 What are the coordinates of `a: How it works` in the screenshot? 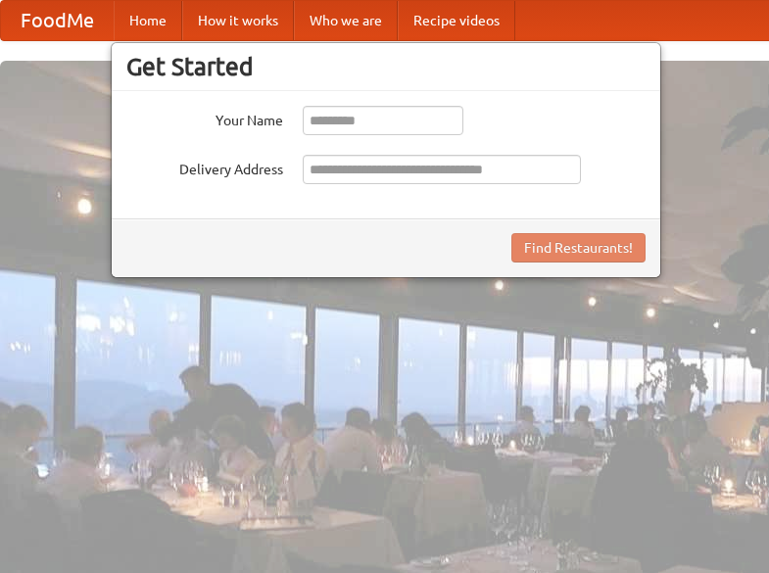 It's located at (238, 21).